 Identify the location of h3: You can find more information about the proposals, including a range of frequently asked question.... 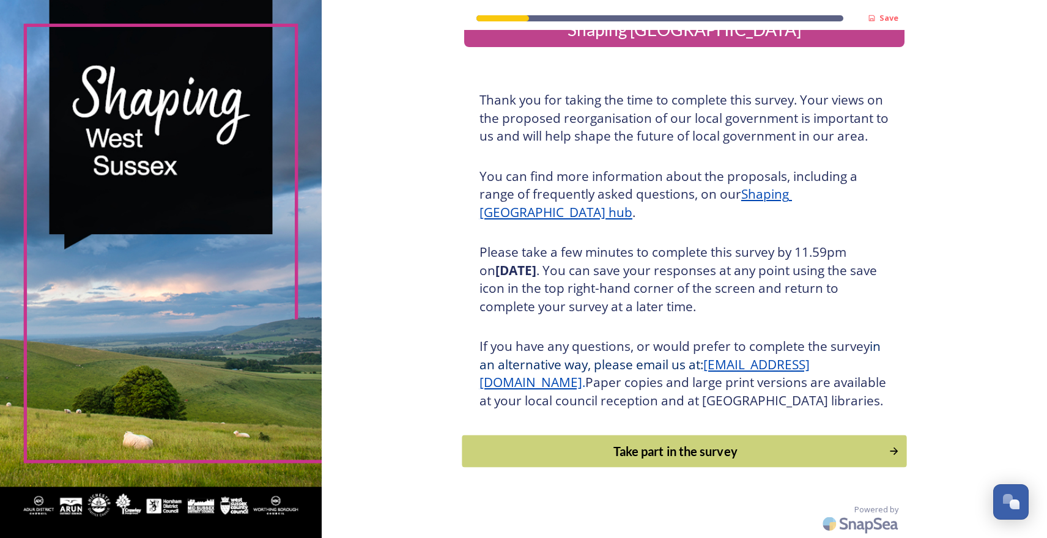
(684, 194).